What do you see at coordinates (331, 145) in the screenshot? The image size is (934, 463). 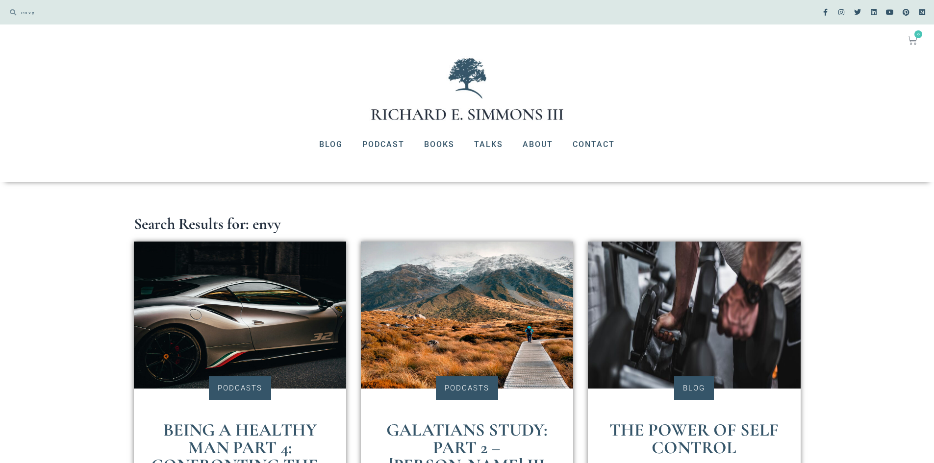 I see `a: Blog` at bounding box center [331, 145].